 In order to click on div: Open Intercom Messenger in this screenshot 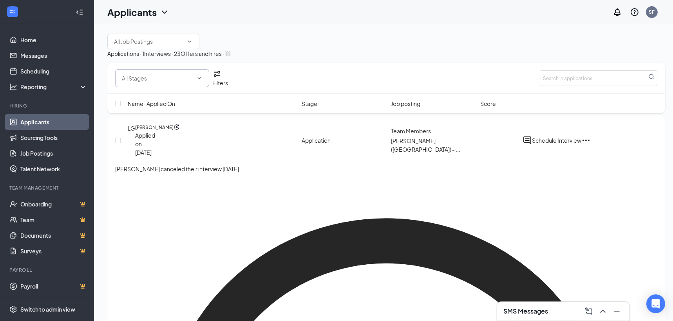, I will do `click(655, 304)`.